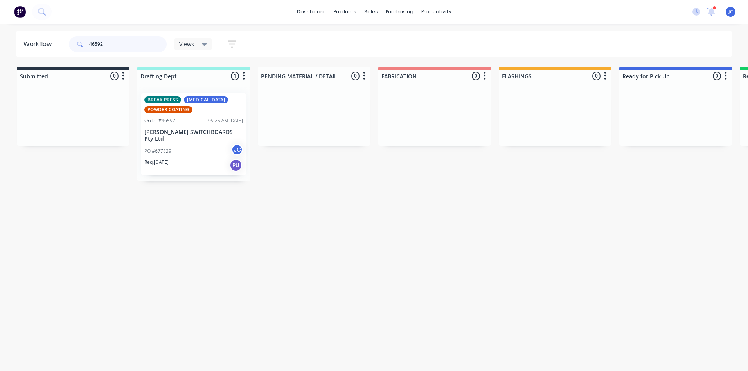 The width and height of the screenshot is (748, 371). Describe the element at coordinates (128, 44) in the screenshot. I see `input: Search for orders...` at that location.